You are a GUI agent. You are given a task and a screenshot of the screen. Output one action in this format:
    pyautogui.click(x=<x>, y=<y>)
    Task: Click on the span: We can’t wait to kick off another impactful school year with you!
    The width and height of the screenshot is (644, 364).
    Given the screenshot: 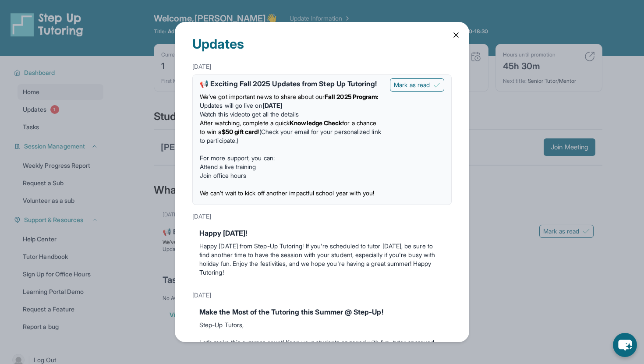 What is the action you would take?
    pyautogui.click(x=287, y=193)
    